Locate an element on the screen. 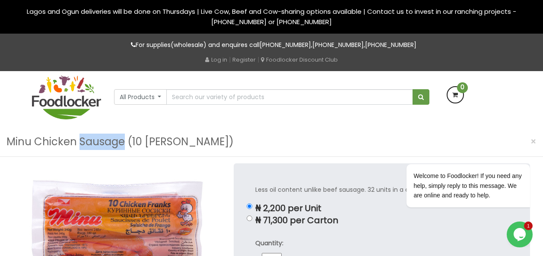  span: Lagos and Ogun deliveries will be done on Thursdays | Live Cow, Beef and Cow-sharing options avai... is located at coordinates (271, 16).